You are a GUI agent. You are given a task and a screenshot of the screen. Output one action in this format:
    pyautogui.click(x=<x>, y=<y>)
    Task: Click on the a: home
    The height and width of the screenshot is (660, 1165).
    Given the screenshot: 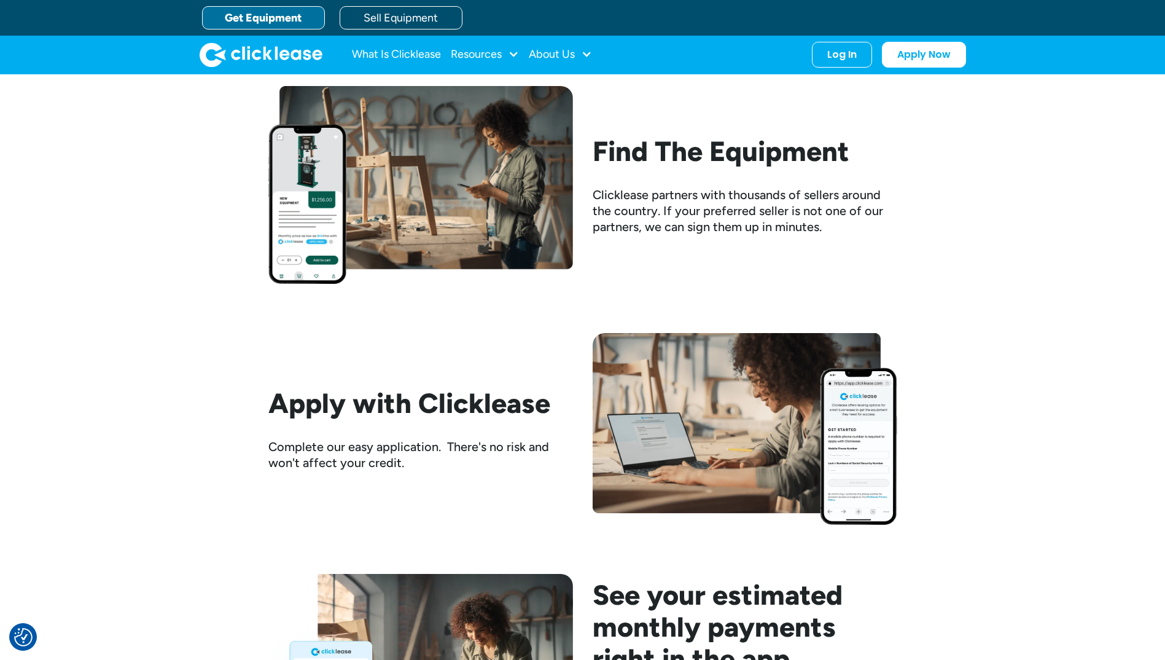 What is the action you would take?
    pyautogui.click(x=261, y=55)
    